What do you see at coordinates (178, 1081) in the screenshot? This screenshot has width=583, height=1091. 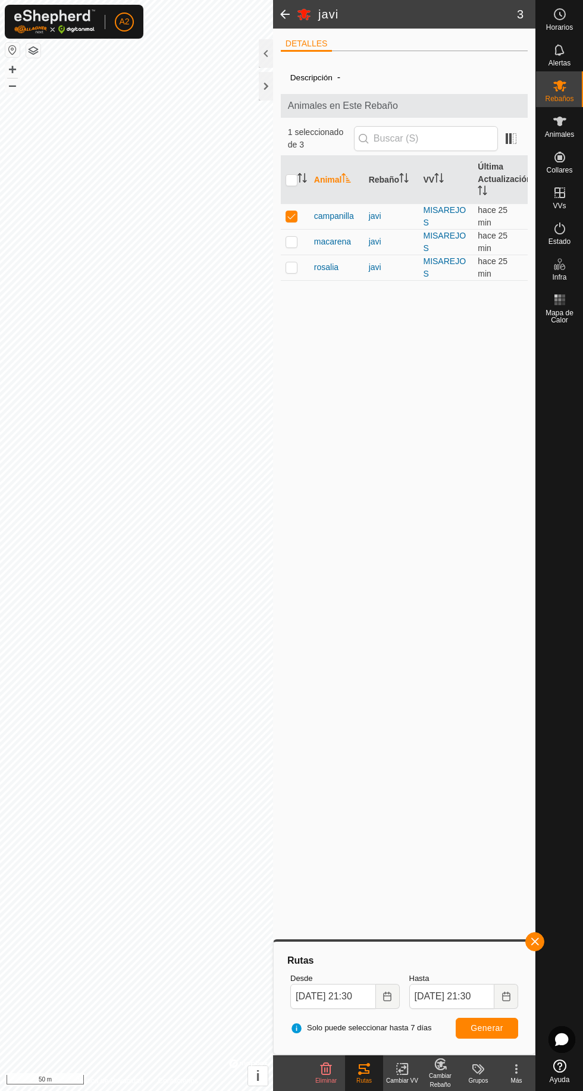 I see `a: Contáctenos` at bounding box center [178, 1081].